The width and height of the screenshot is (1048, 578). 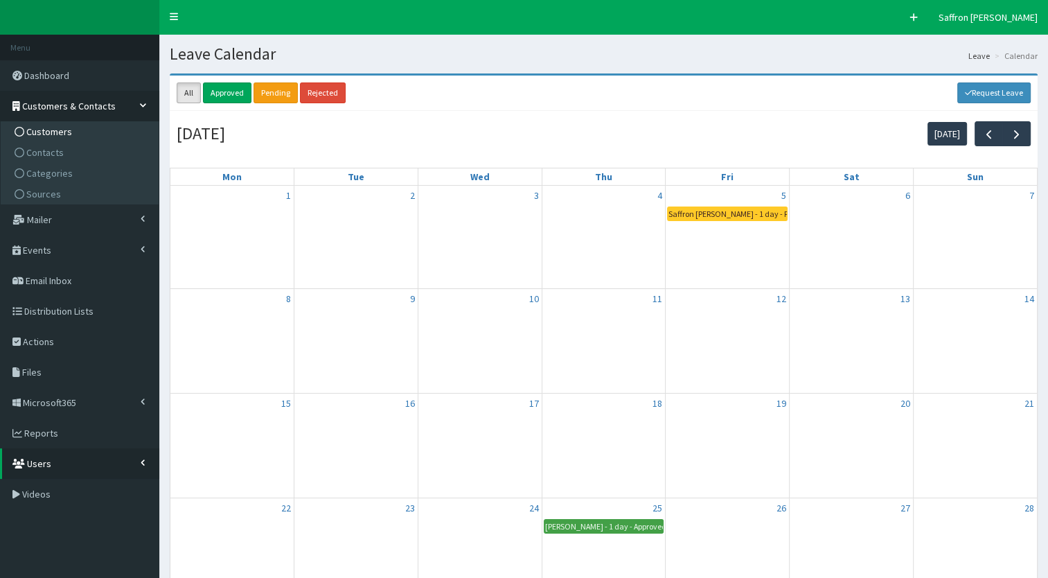 What do you see at coordinates (657, 508) in the screenshot?
I see `a: December 25, 2025` at bounding box center [657, 508].